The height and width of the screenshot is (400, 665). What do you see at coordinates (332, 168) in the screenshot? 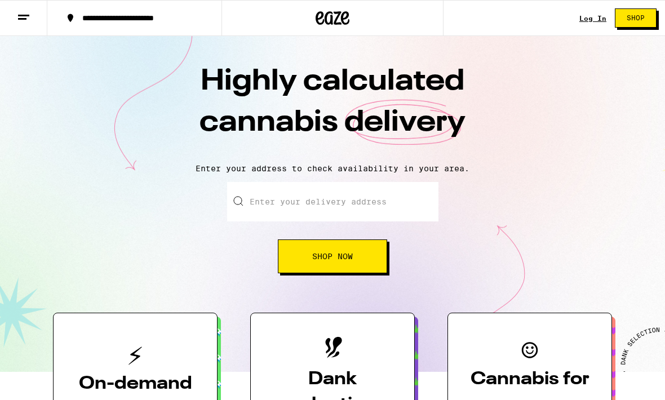
I see `p: Enter your address to check availability in your area.` at bounding box center [332, 168].